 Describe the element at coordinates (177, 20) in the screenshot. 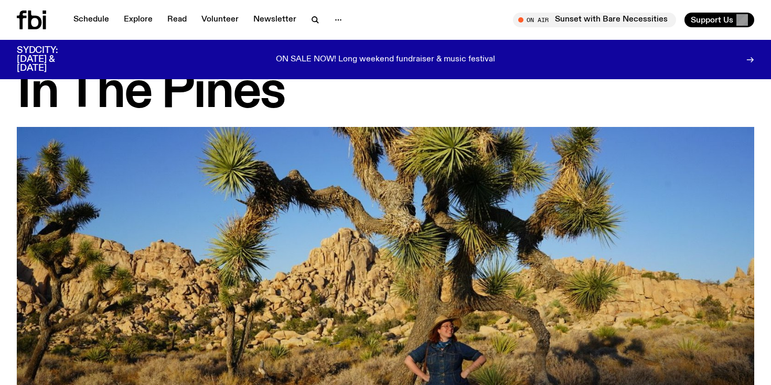

I see `a: Read` at that location.